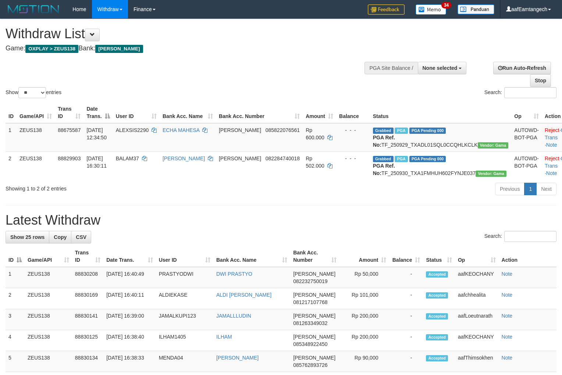 This screenshot has height=375, width=562. What do you see at coordinates (88, 341) in the screenshot?
I see `td: 88830125` at bounding box center [88, 341].